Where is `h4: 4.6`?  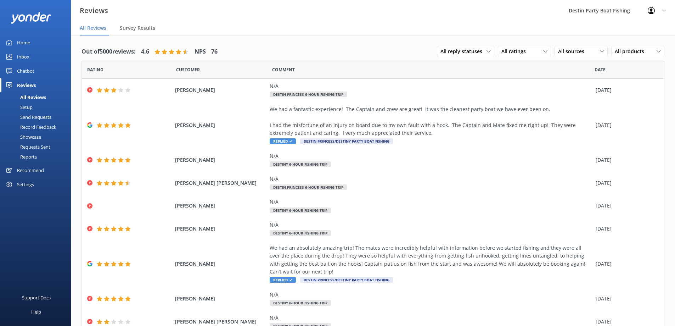
h4: 4.6 is located at coordinates (145, 52).